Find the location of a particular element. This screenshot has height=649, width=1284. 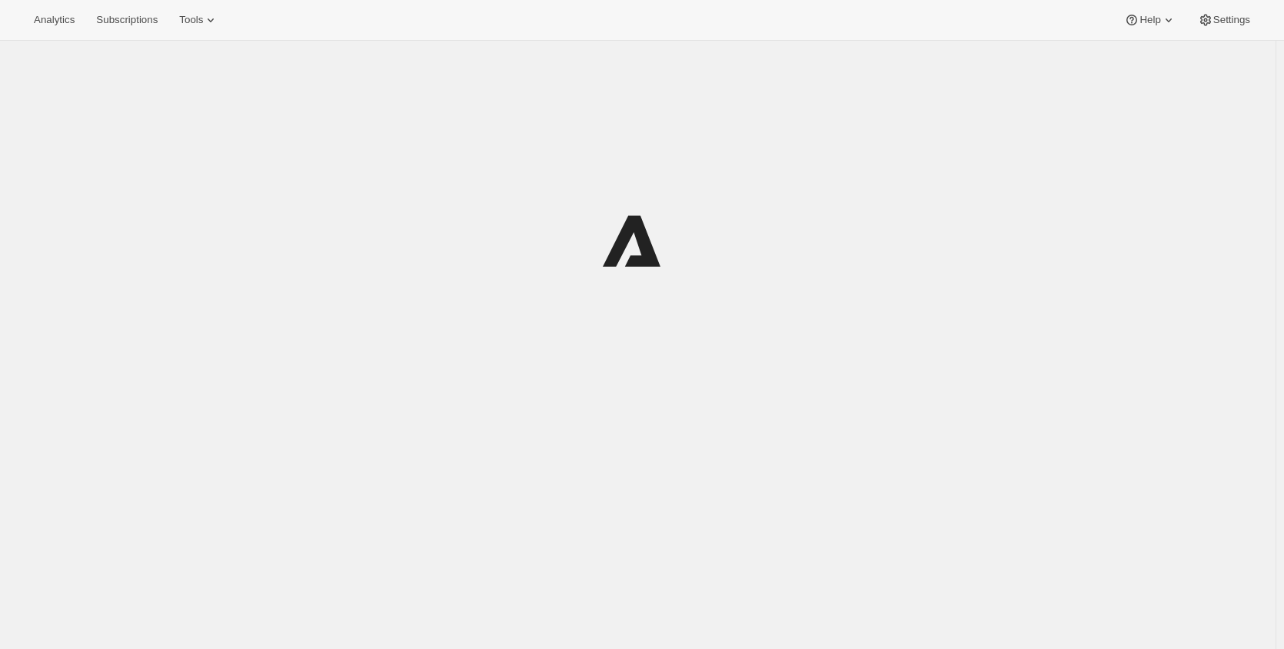

button: Tools is located at coordinates (198, 20).